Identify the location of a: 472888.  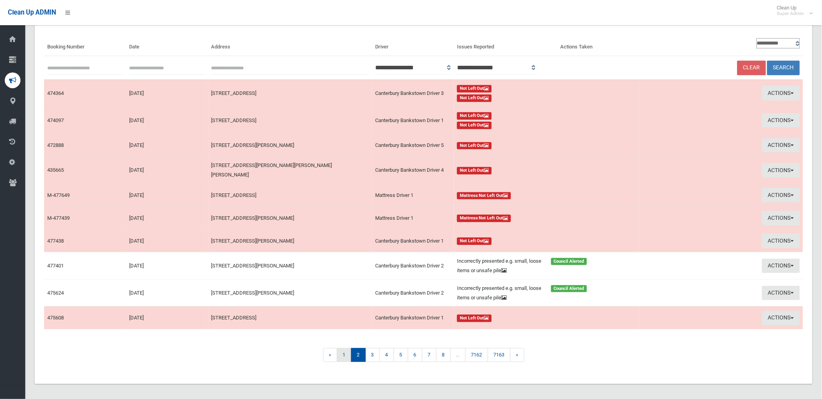
(56, 145).